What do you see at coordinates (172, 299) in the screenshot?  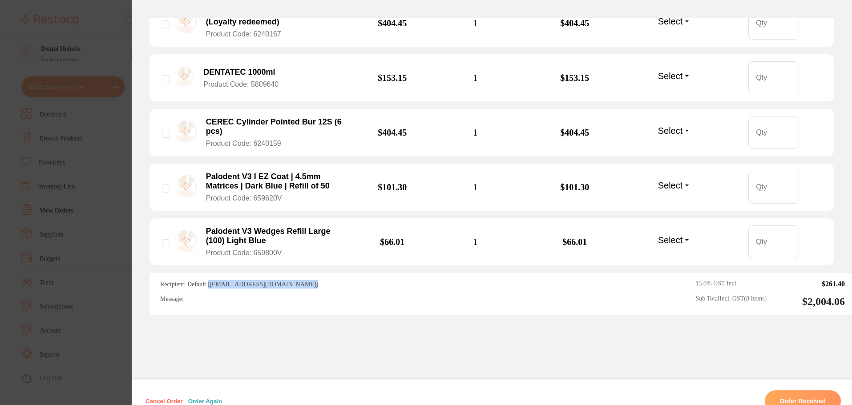 I see `label: Message:` at bounding box center [172, 299].